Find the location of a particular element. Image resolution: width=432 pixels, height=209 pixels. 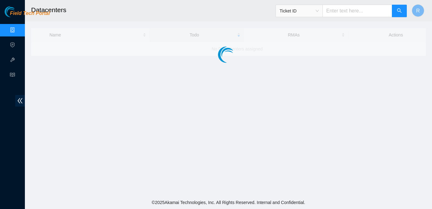

span: R is located at coordinates (418, 11).